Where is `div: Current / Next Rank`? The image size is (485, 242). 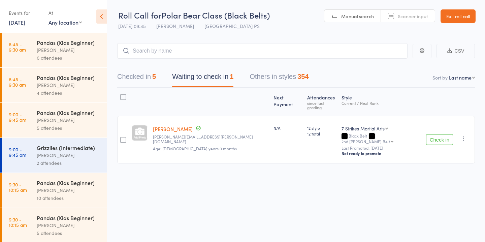 div: Current / Next Rank is located at coordinates (381, 103).